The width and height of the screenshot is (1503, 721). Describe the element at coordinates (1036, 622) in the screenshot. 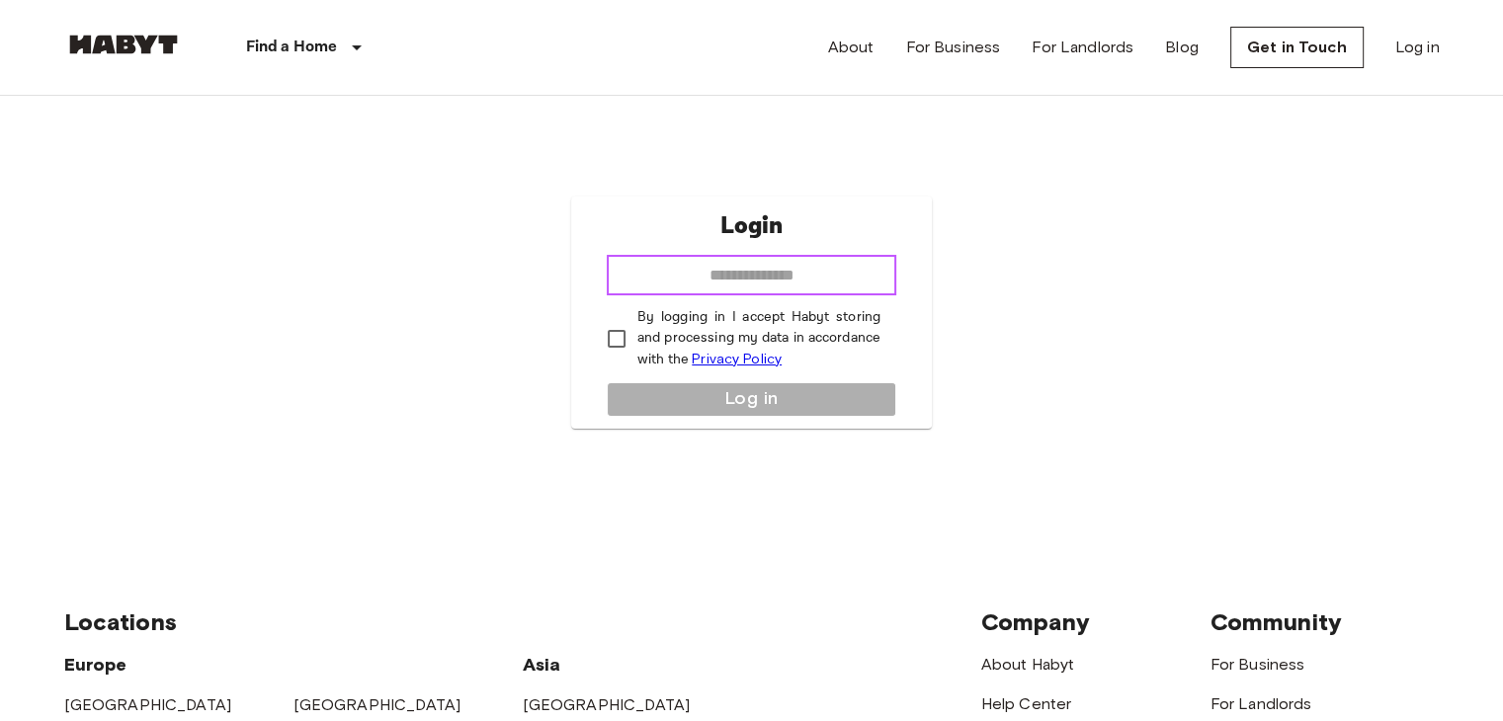

I see `span: Company` at that location.